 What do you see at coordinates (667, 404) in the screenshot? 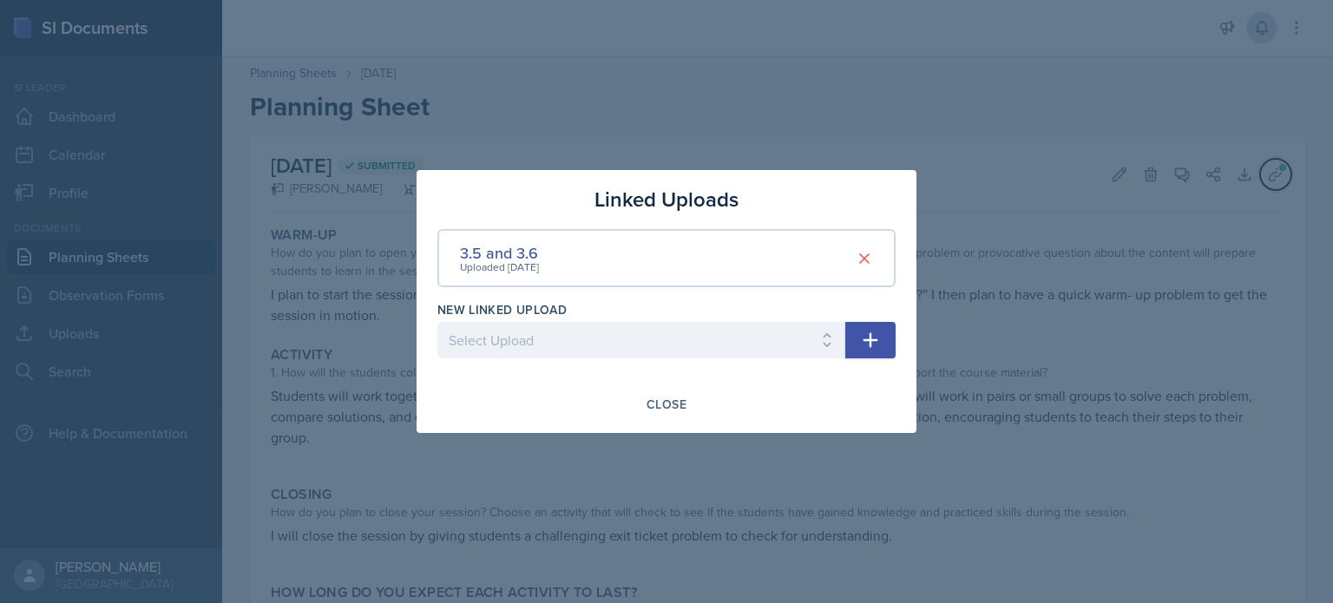
I see `div: Close` at bounding box center [667, 404].